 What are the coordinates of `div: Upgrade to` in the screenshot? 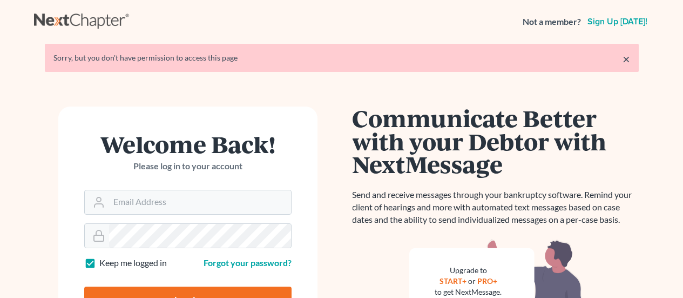 It's located at (469, 270).